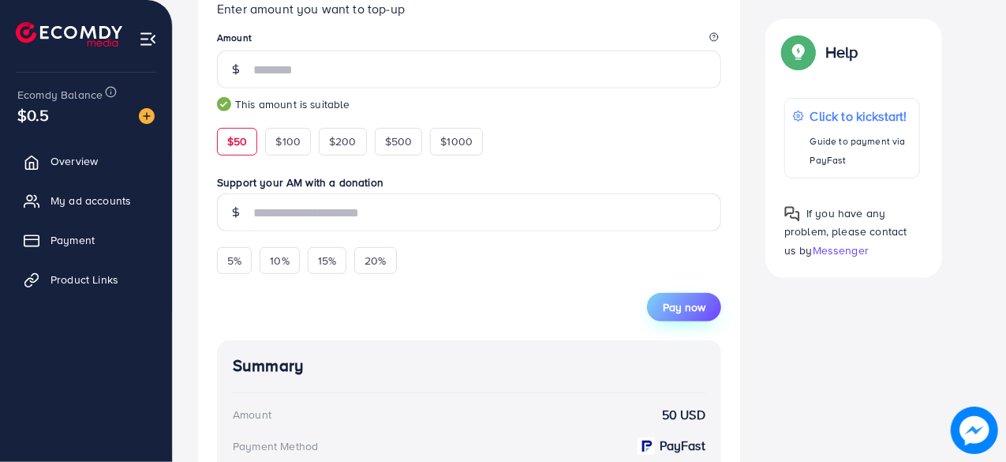 The image size is (1006, 462). Describe the element at coordinates (469, 365) in the screenshot. I see `h4: Summary` at that location.